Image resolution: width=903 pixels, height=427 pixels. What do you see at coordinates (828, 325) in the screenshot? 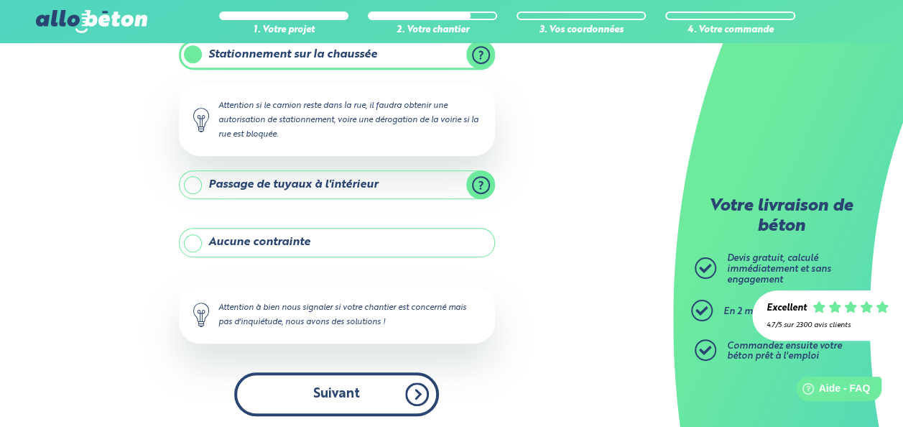
I see `div: 4.7/5 sur 2300 avis clients` at bounding box center [828, 325].